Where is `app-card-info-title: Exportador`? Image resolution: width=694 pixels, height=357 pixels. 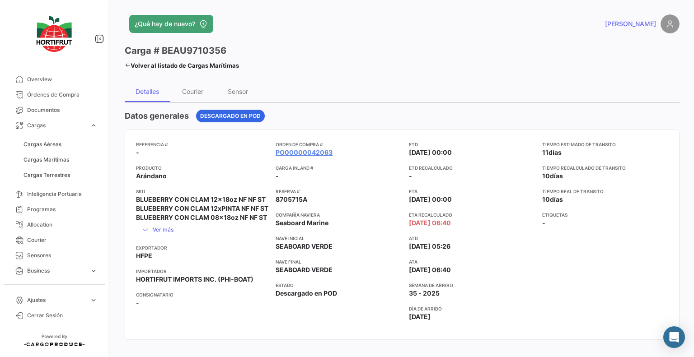
app-card-info-title: Exportador is located at coordinates (202, 248).